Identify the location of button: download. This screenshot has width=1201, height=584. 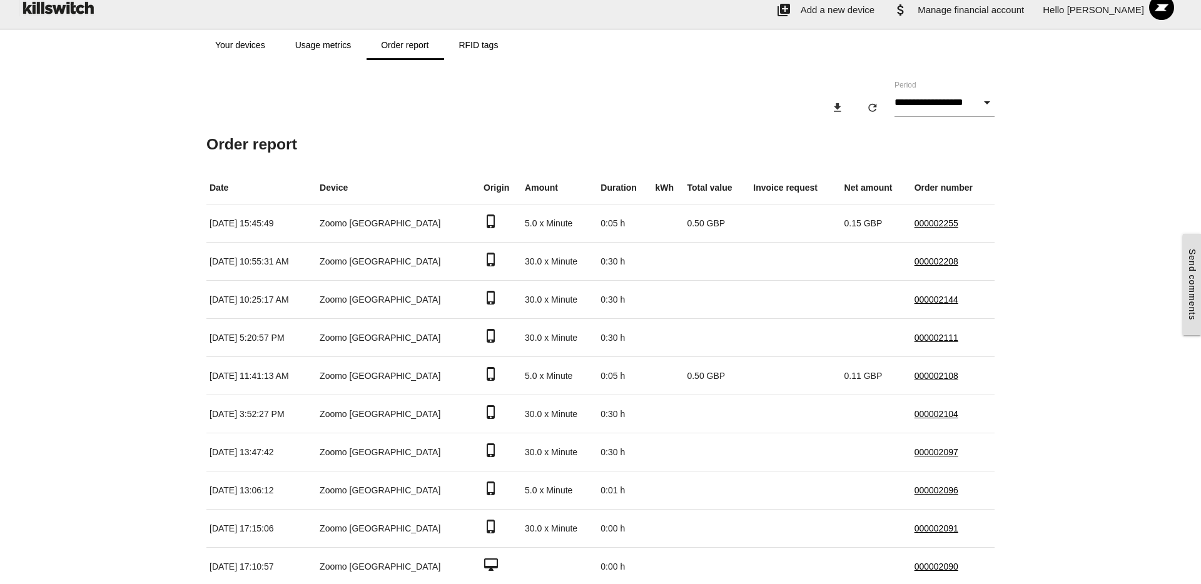
(838, 108).